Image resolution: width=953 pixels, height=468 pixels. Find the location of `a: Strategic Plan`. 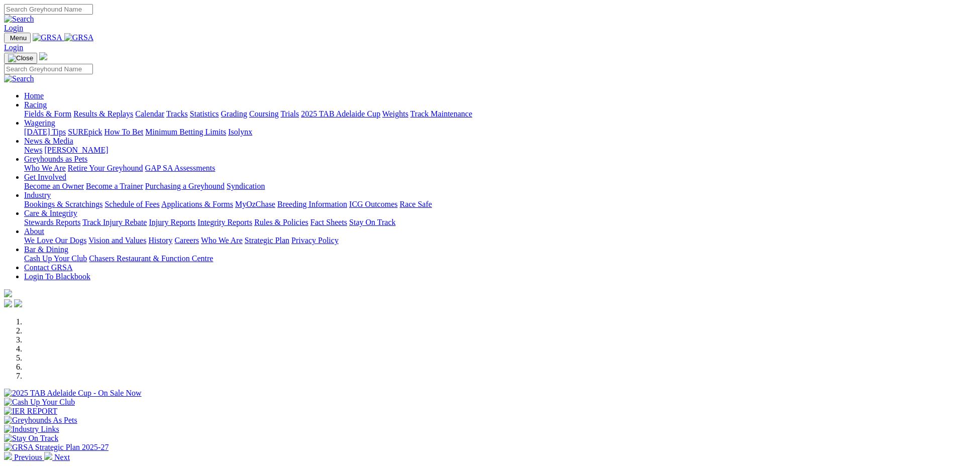

a: Strategic Plan is located at coordinates (267, 240).